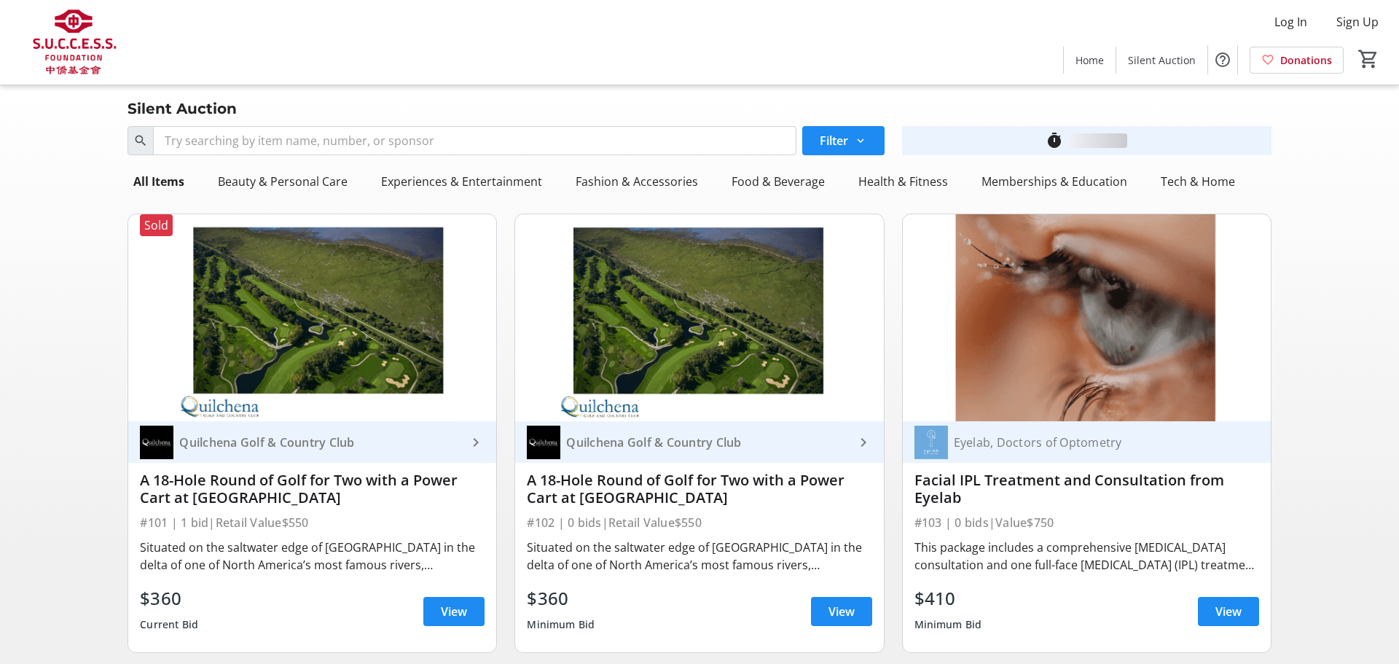 The height and width of the screenshot is (664, 1399). Describe the element at coordinates (1089, 60) in the screenshot. I see `a: Home` at that location.